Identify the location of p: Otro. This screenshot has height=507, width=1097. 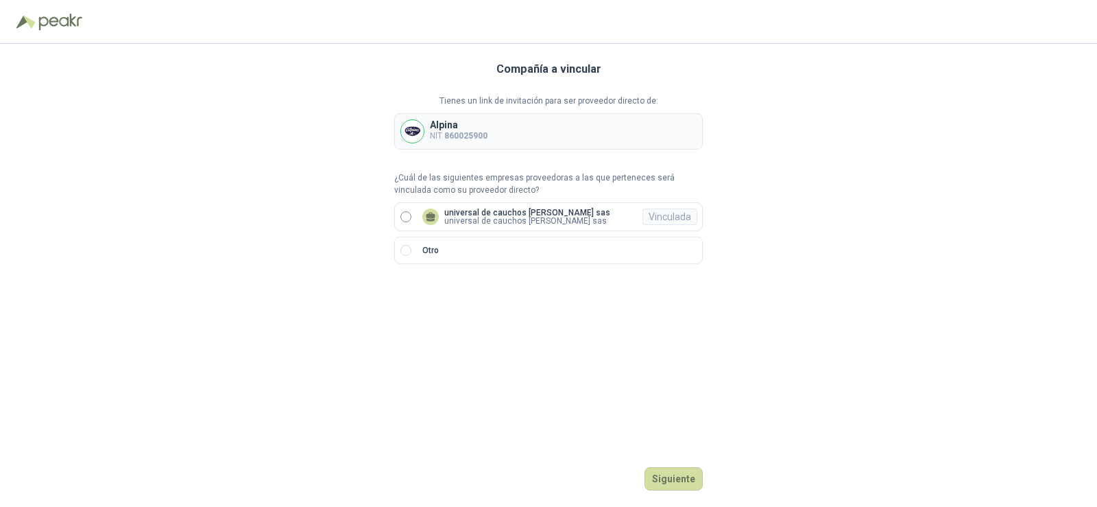
(430, 250).